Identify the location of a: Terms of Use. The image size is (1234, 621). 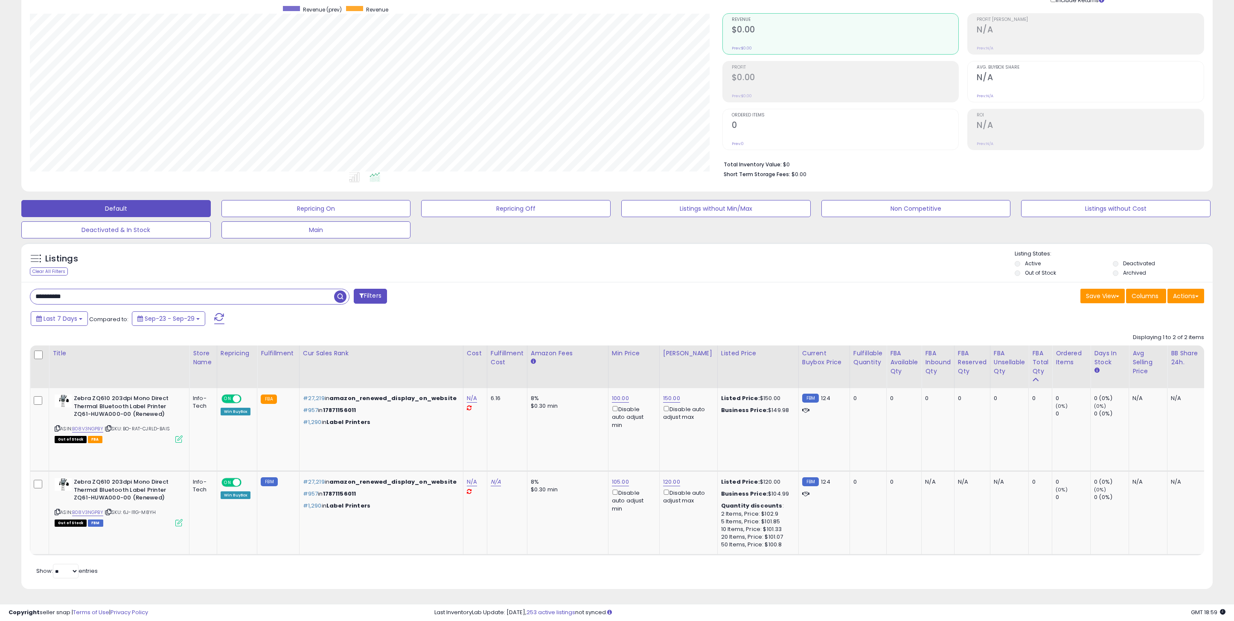
(91, 612).